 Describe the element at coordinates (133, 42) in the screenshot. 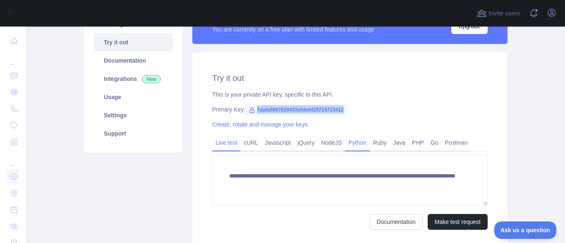

I see `a: Try it out` at that location.